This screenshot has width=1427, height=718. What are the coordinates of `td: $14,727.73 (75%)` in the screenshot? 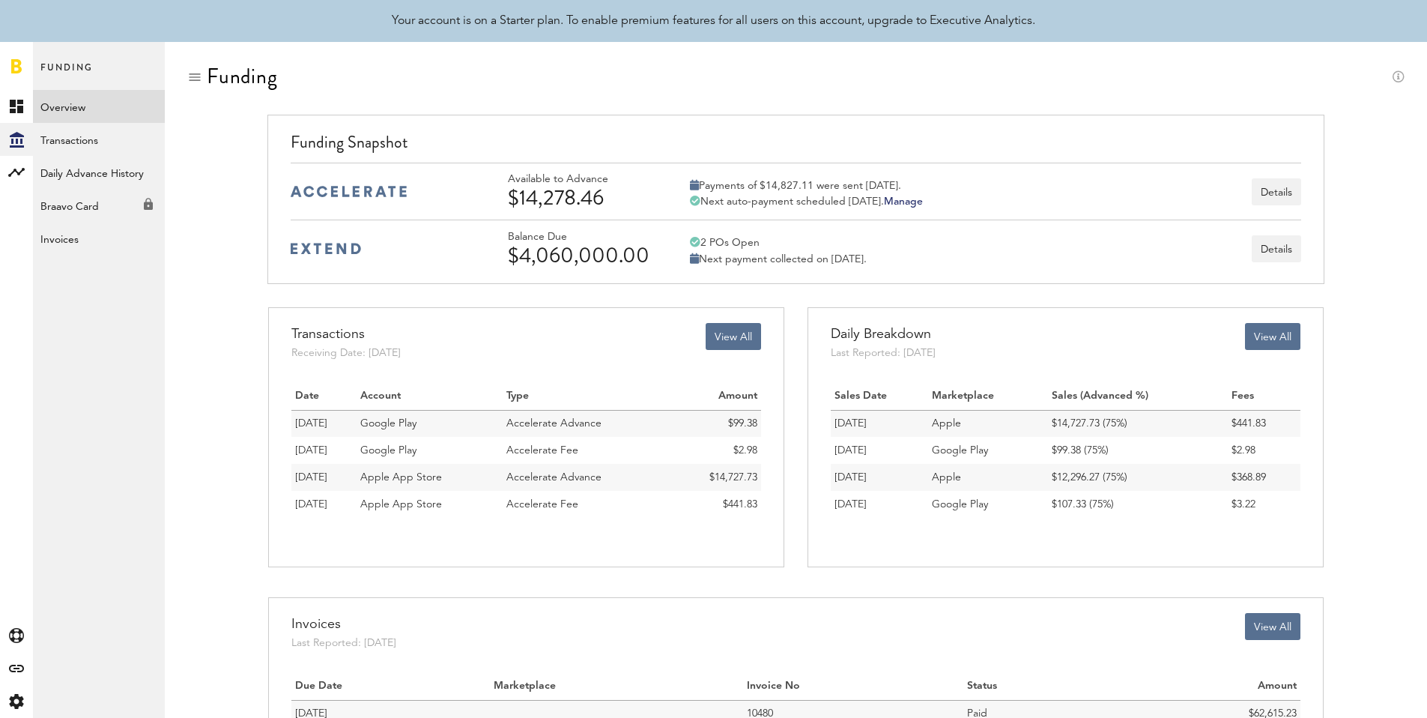 It's located at (1138, 423).